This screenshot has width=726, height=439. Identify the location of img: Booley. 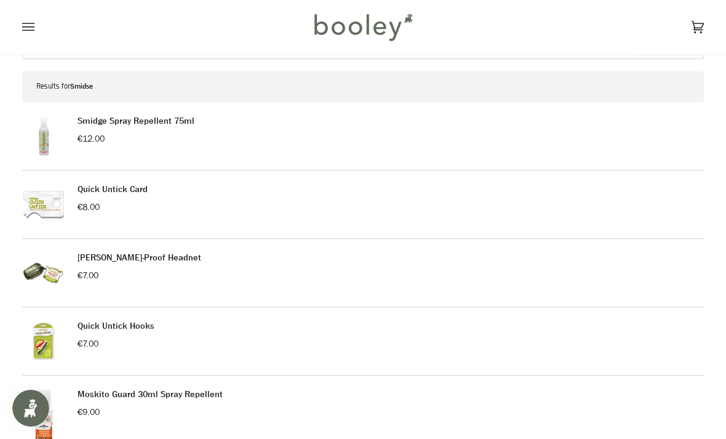
(362, 27).